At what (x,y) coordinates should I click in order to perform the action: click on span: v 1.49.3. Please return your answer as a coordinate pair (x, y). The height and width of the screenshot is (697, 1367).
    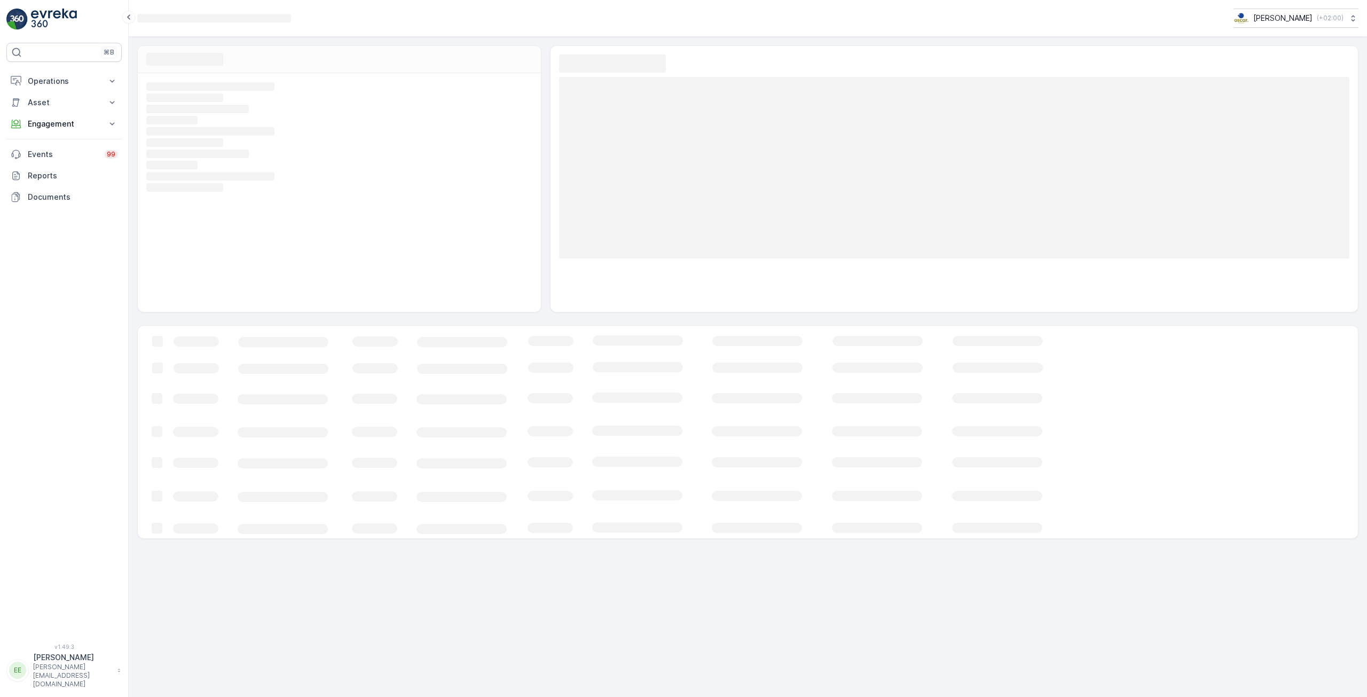
    Looking at the image, I should click on (64, 647).